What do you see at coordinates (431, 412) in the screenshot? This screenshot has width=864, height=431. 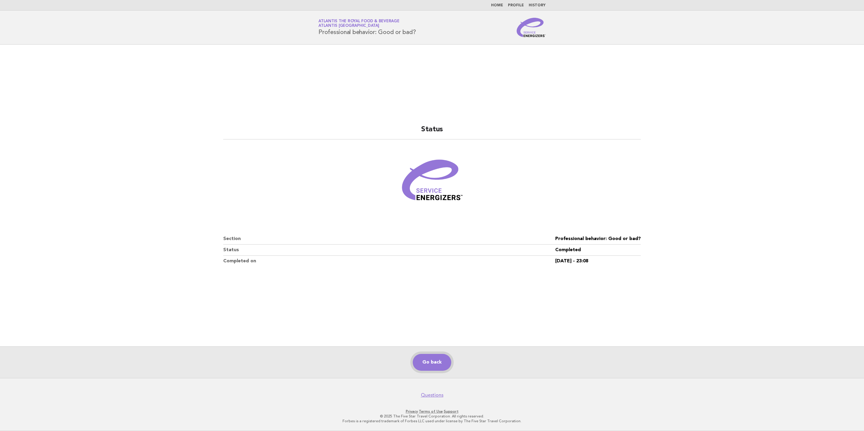 I see `a: Terms of Use` at bounding box center [431, 412].